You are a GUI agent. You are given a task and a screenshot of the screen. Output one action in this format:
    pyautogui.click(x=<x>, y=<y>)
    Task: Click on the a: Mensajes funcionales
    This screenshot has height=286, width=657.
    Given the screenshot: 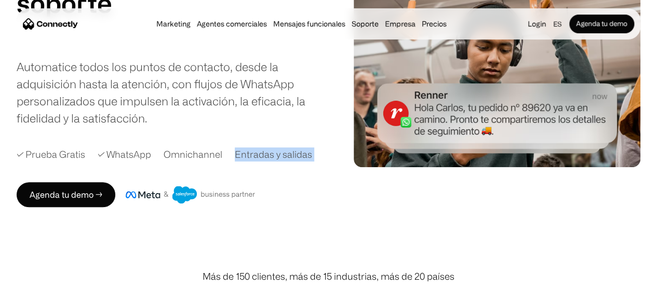 What is the action you would take?
    pyautogui.click(x=309, y=24)
    